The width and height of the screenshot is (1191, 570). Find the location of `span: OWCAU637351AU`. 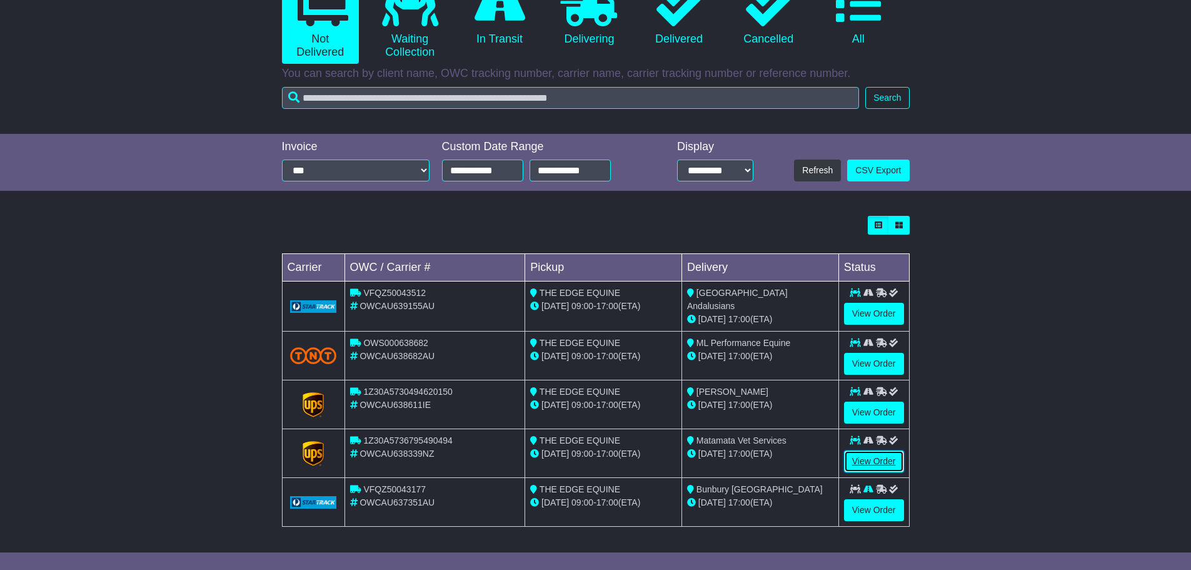

span: OWCAU637351AU is located at coordinates (397, 502).